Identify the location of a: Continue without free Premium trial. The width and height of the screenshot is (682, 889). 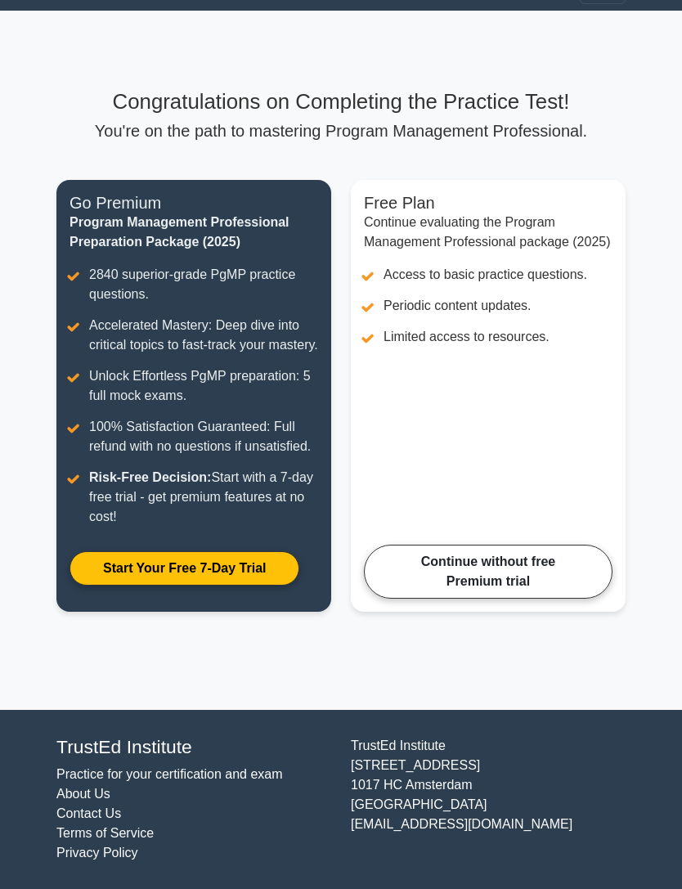
(488, 572).